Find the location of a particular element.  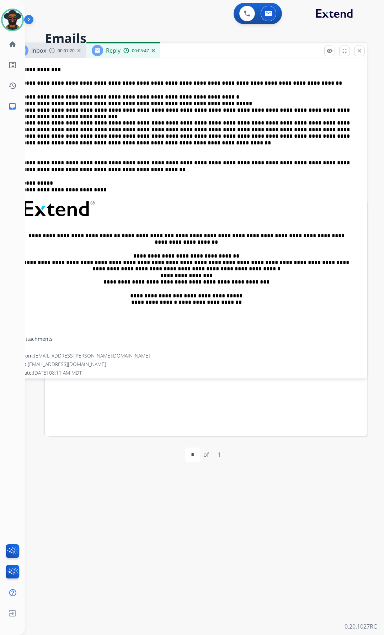

div: Date: is located at coordinates (189, 373).